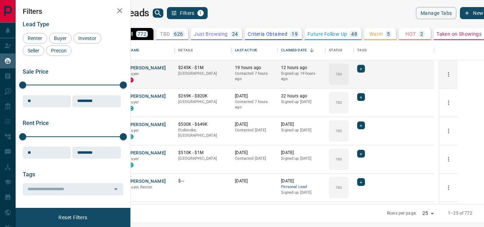 This screenshot has height=227, width=484. I want to click on p: $269K - $820K, so click(203, 96).